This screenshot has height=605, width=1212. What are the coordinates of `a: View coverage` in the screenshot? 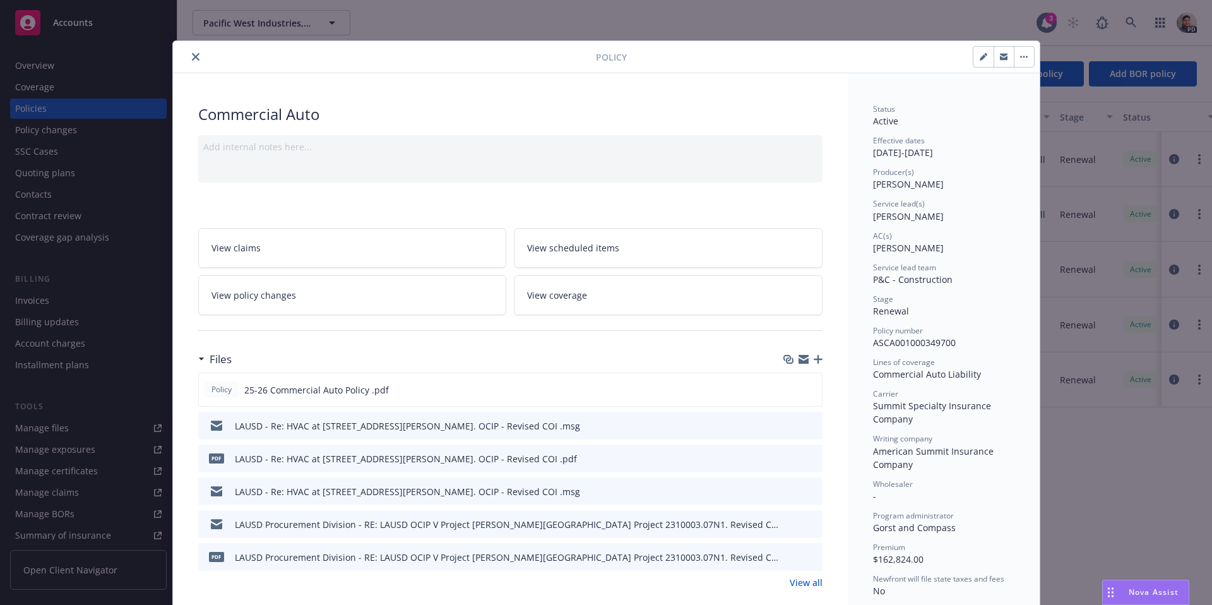 It's located at (668, 295).